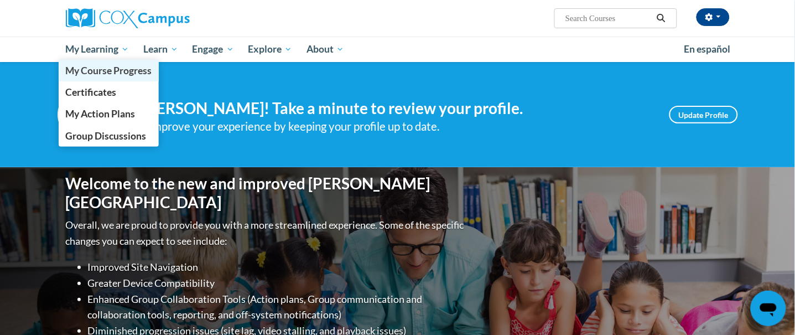  Describe the element at coordinates (388, 126) in the screenshot. I see `div: Help improve your experience by keeping your profile up to date.` at that location.